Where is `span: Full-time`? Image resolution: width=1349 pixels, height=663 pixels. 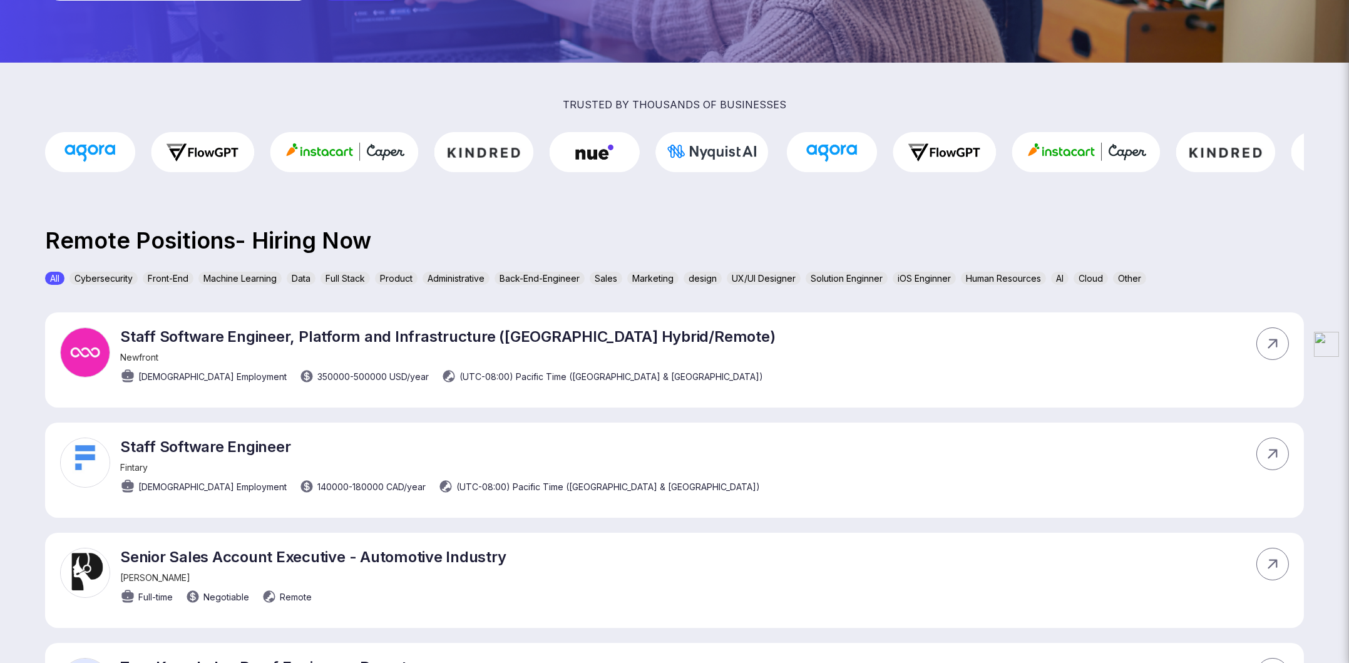 span: Full-time is located at coordinates (155, 596).